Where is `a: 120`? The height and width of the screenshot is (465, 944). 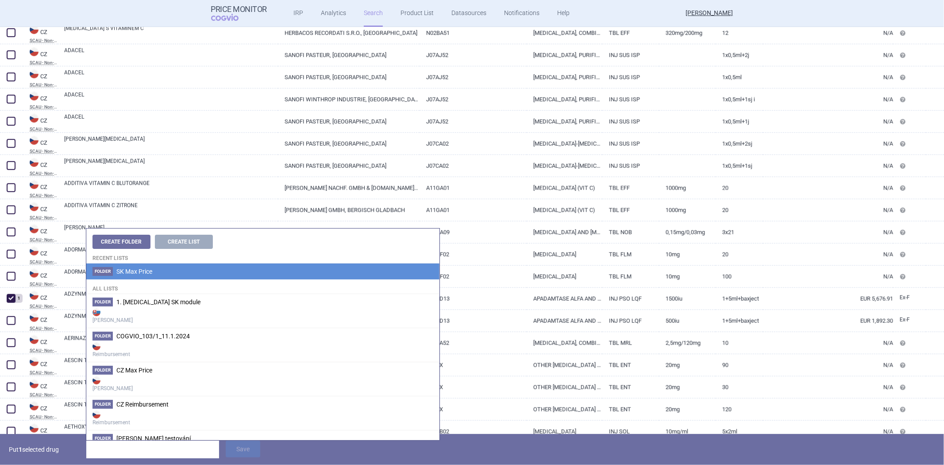
a: 120 is located at coordinates (739, 409).